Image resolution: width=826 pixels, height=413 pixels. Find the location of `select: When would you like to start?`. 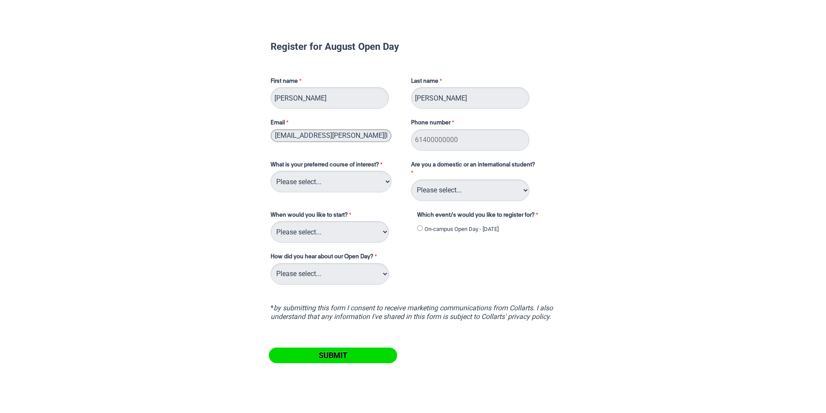

select: When would you like to start? is located at coordinates (330, 232).